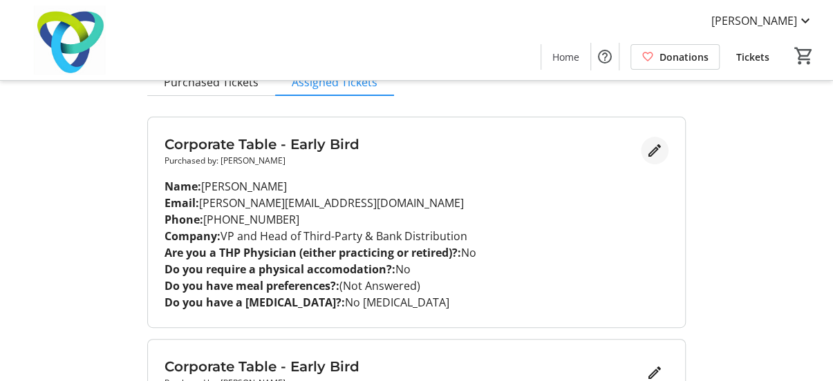  Describe the element at coordinates (674, 57) in the screenshot. I see `a: Donations` at that location.